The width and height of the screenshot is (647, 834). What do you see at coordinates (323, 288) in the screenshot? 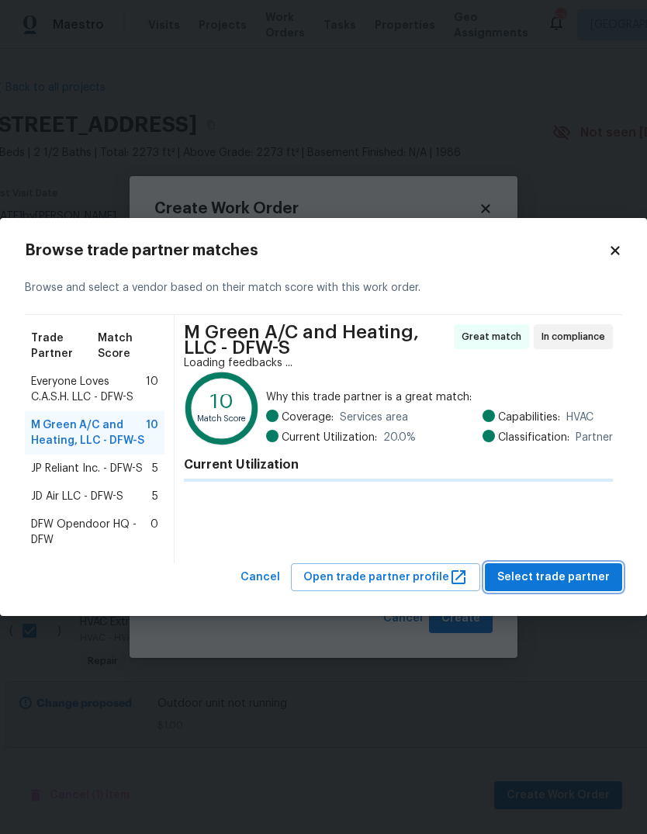
I see `div: Browse and select a vendor based on their match score with this work order.` at bounding box center [323, 288].